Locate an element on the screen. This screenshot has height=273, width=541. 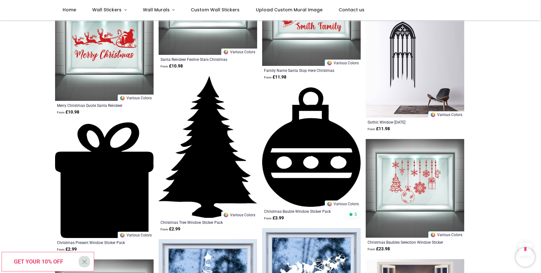
span: 5 is located at coordinates (356, 214).